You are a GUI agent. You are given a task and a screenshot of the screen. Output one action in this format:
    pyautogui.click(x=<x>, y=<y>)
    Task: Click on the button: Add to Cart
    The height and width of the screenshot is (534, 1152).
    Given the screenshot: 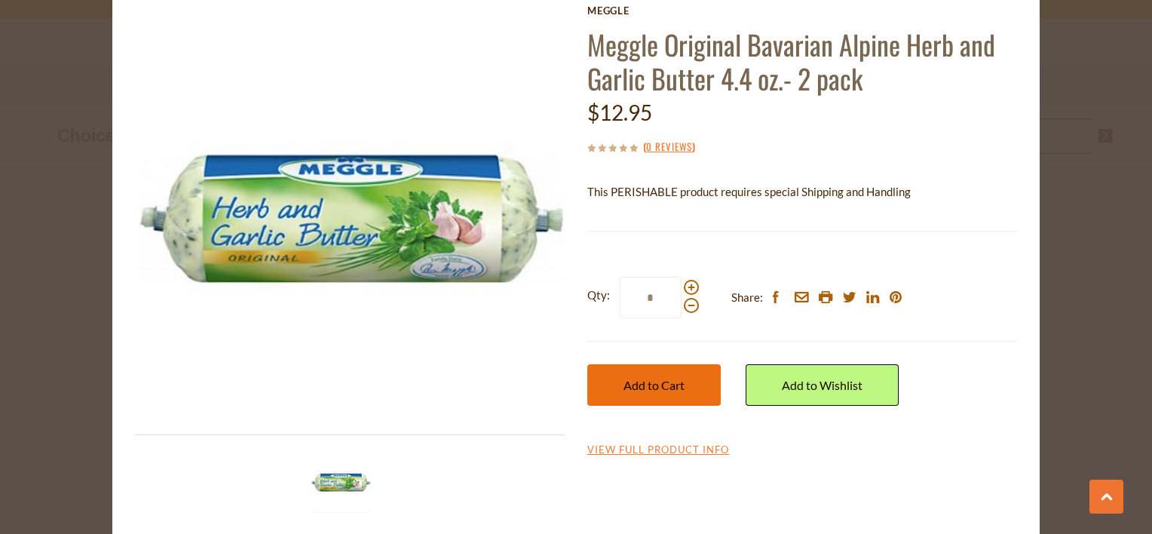 What is the action you would take?
    pyautogui.click(x=654, y=384)
    